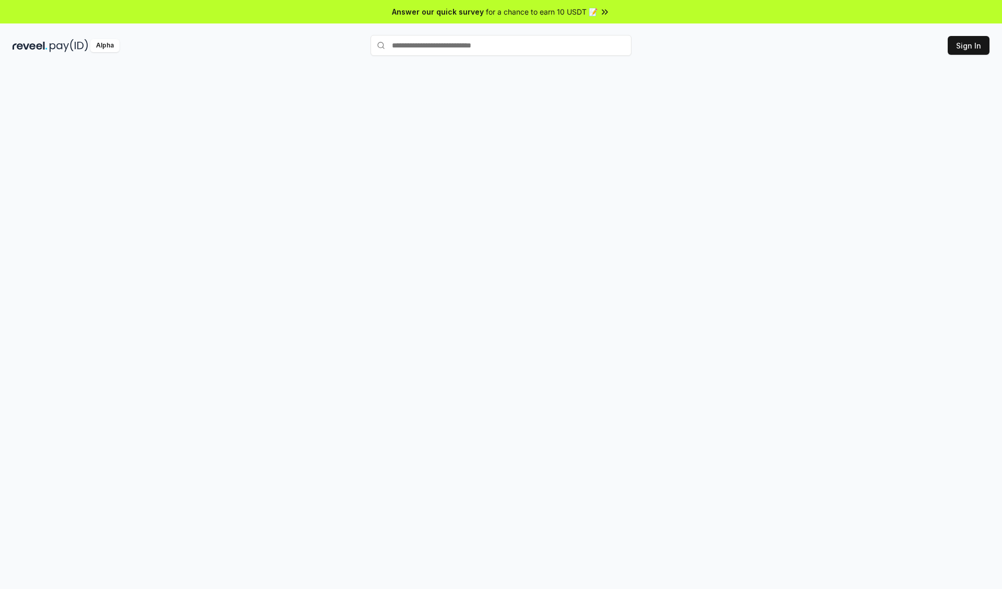 Image resolution: width=1002 pixels, height=589 pixels. What do you see at coordinates (542, 11) in the screenshot?
I see `span: for a chance to earn 10 USDT 📝` at bounding box center [542, 11].